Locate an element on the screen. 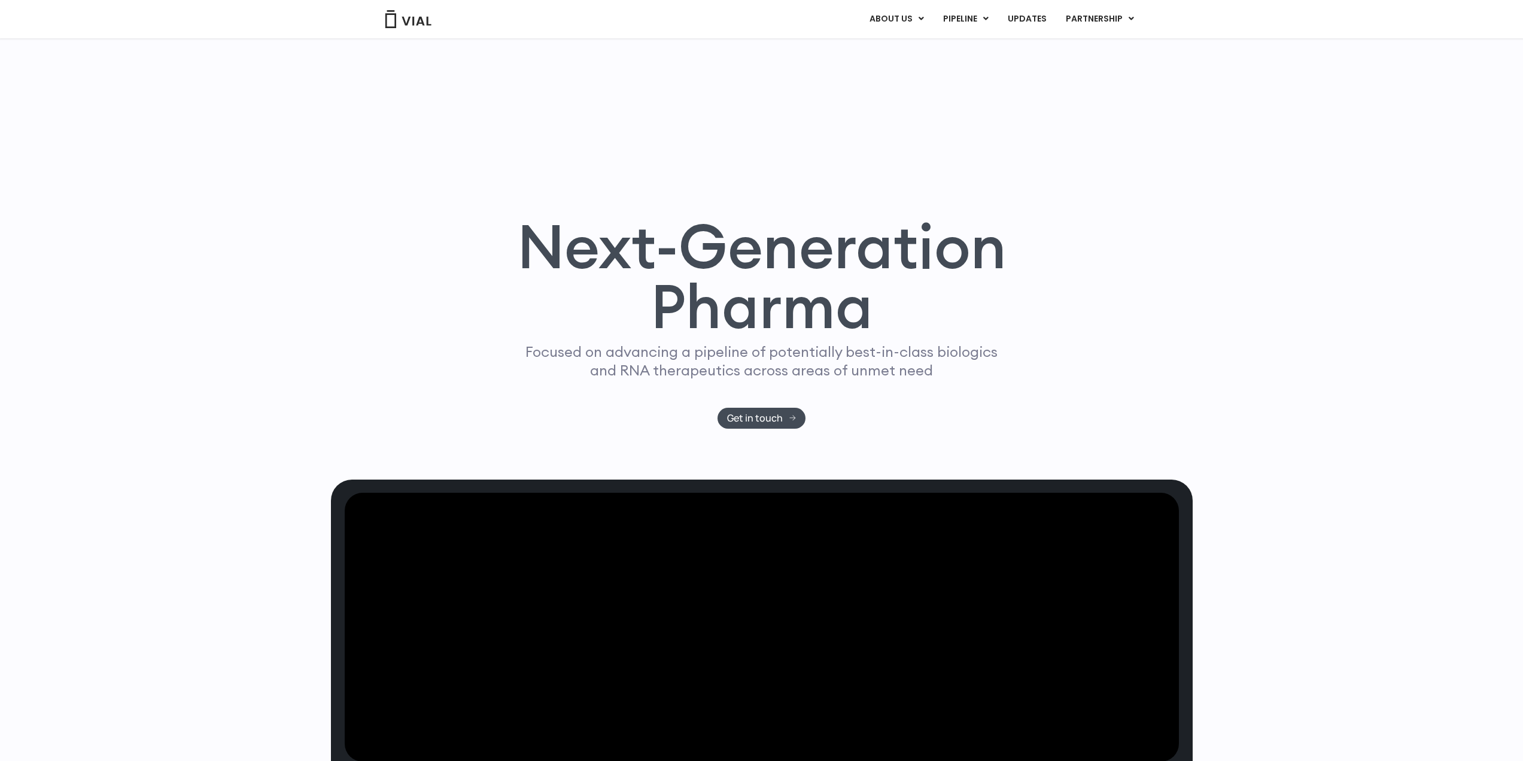 The image size is (1523, 761). a: UPDATES is located at coordinates (1027, 19).